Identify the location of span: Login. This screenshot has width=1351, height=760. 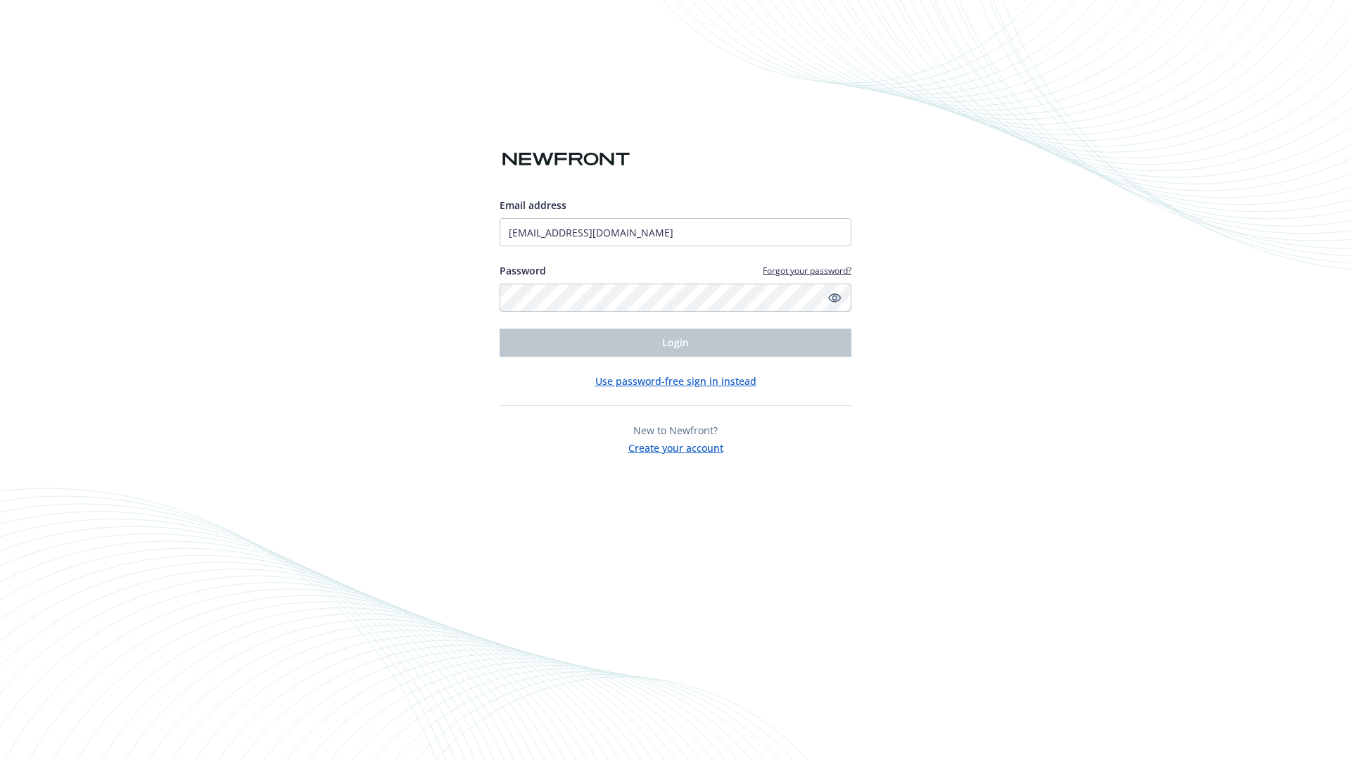
(676, 342).